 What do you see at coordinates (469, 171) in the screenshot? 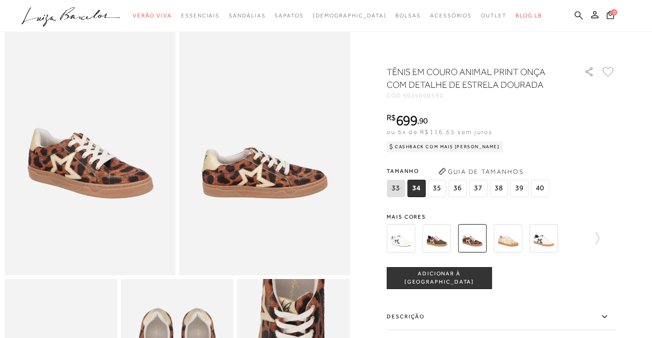
I see `span: Tamanho` at bounding box center [469, 171].